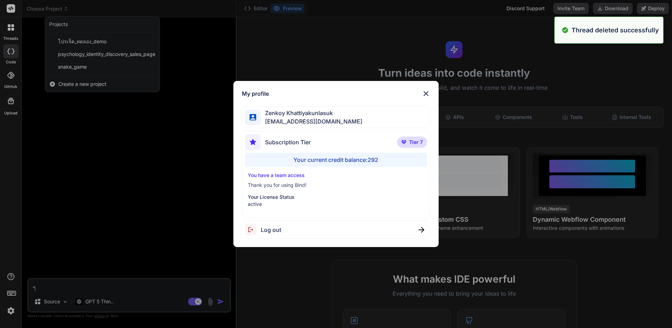 The height and width of the screenshot is (328, 672). I want to click on img: premium, so click(404, 142).